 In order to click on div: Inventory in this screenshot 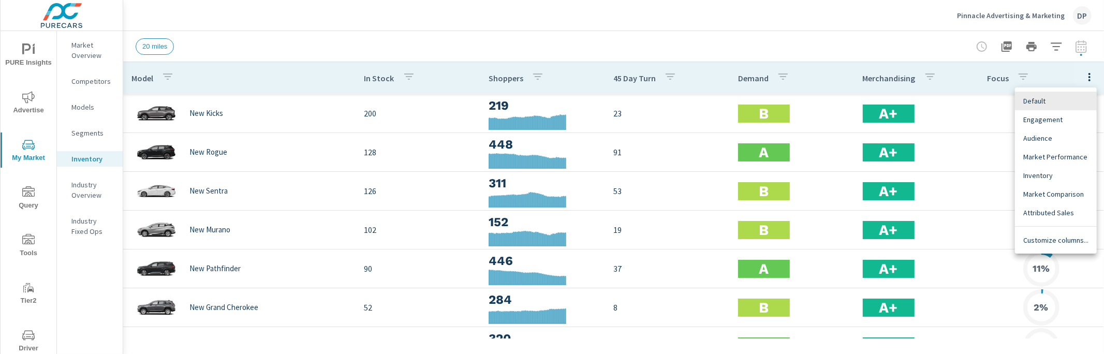, I will do `click(1056, 175)`.